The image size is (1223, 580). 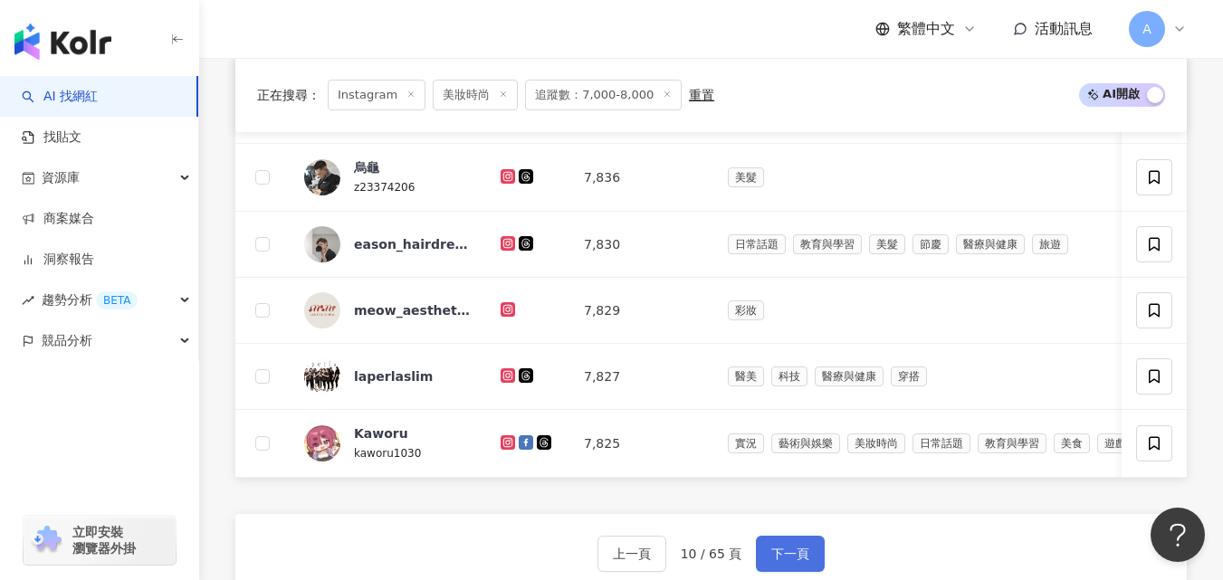 I want to click on span: 遊戲, so click(x=1115, y=444).